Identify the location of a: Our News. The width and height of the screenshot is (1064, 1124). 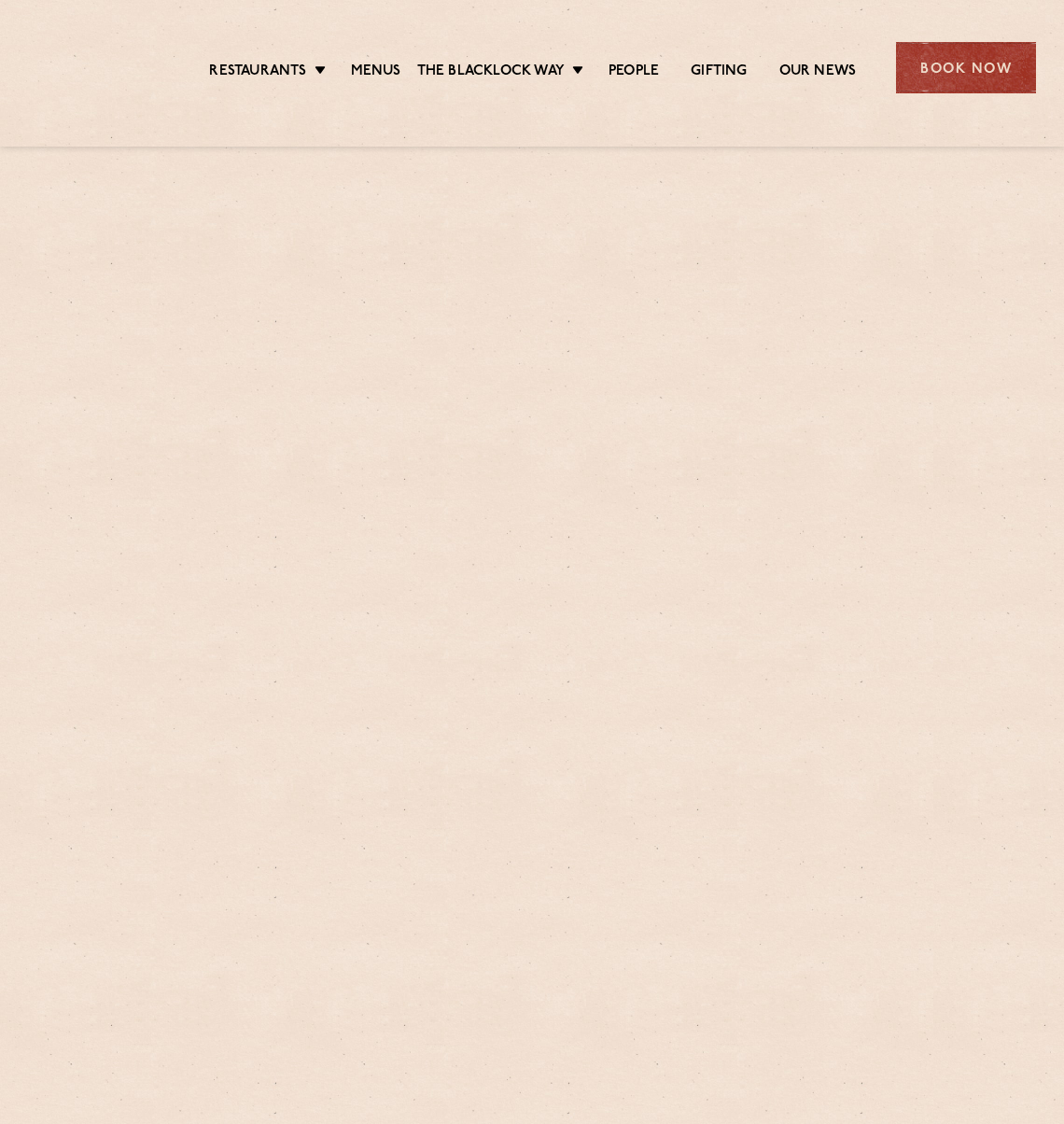
(818, 73).